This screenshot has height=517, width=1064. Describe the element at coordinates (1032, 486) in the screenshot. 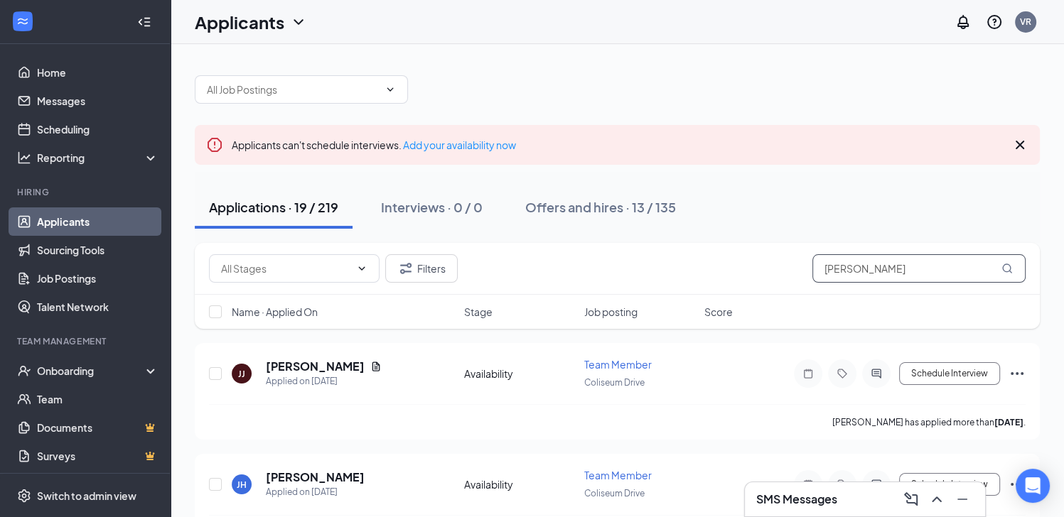

I see `div: Open Intercom Messenger` at that location.